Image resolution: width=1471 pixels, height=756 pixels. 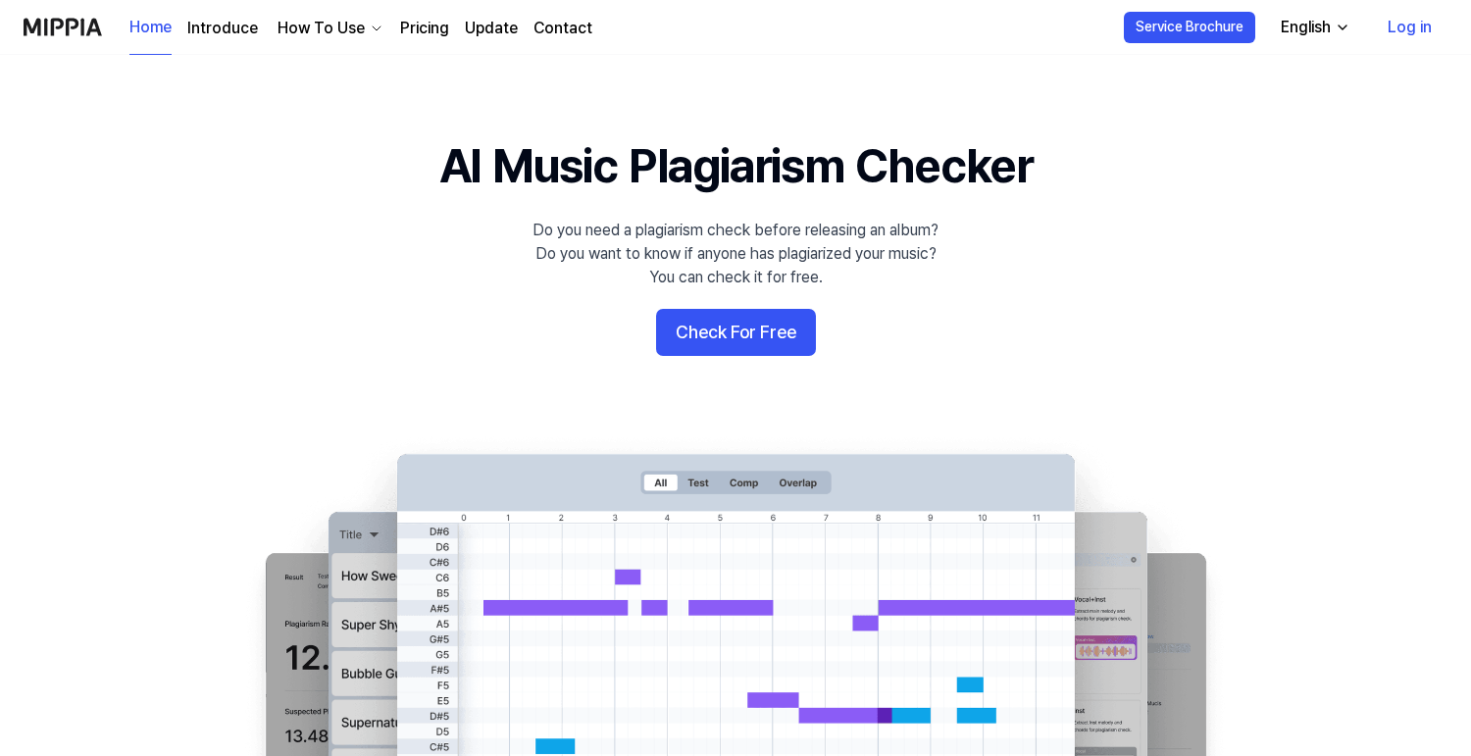 What do you see at coordinates (1314, 27) in the screenshot?
I see `button: English` at bounding box center [1314, 27].